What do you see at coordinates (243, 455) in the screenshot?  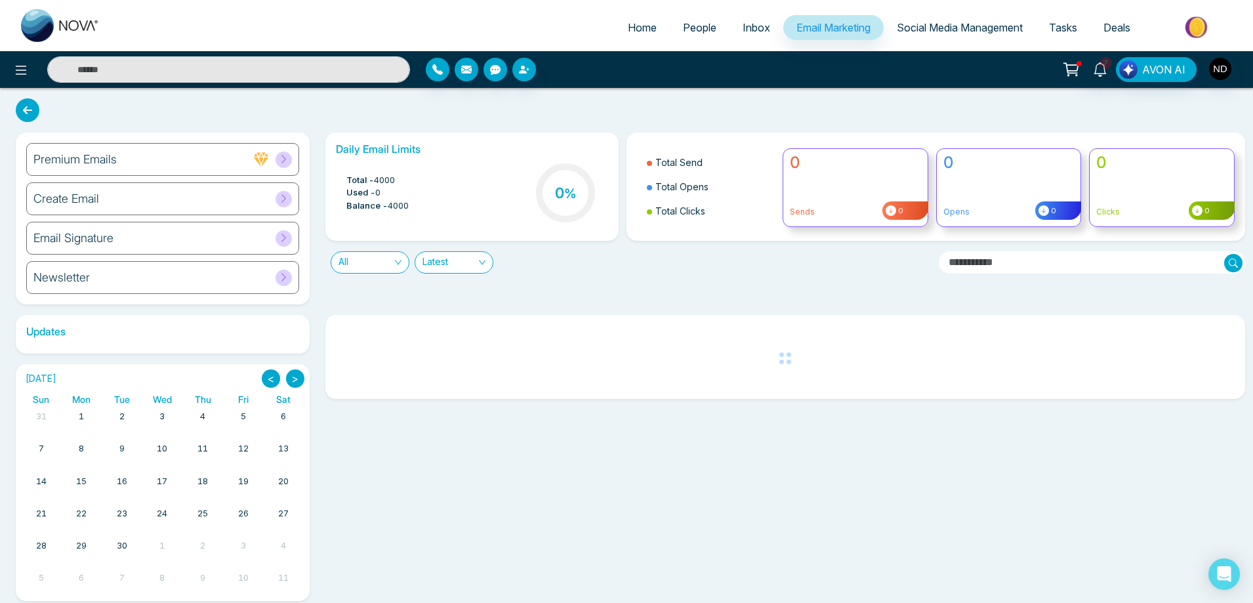 I see `td: September 12, 2025` at bounding box center [243, 455].